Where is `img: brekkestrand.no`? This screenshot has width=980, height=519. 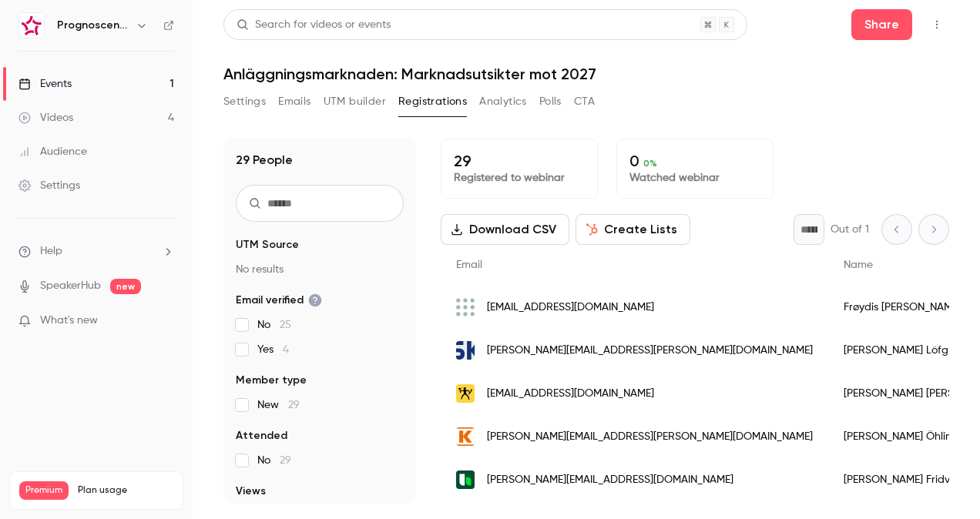 img: brekkestrand.no is located at coordinates (465, 307).